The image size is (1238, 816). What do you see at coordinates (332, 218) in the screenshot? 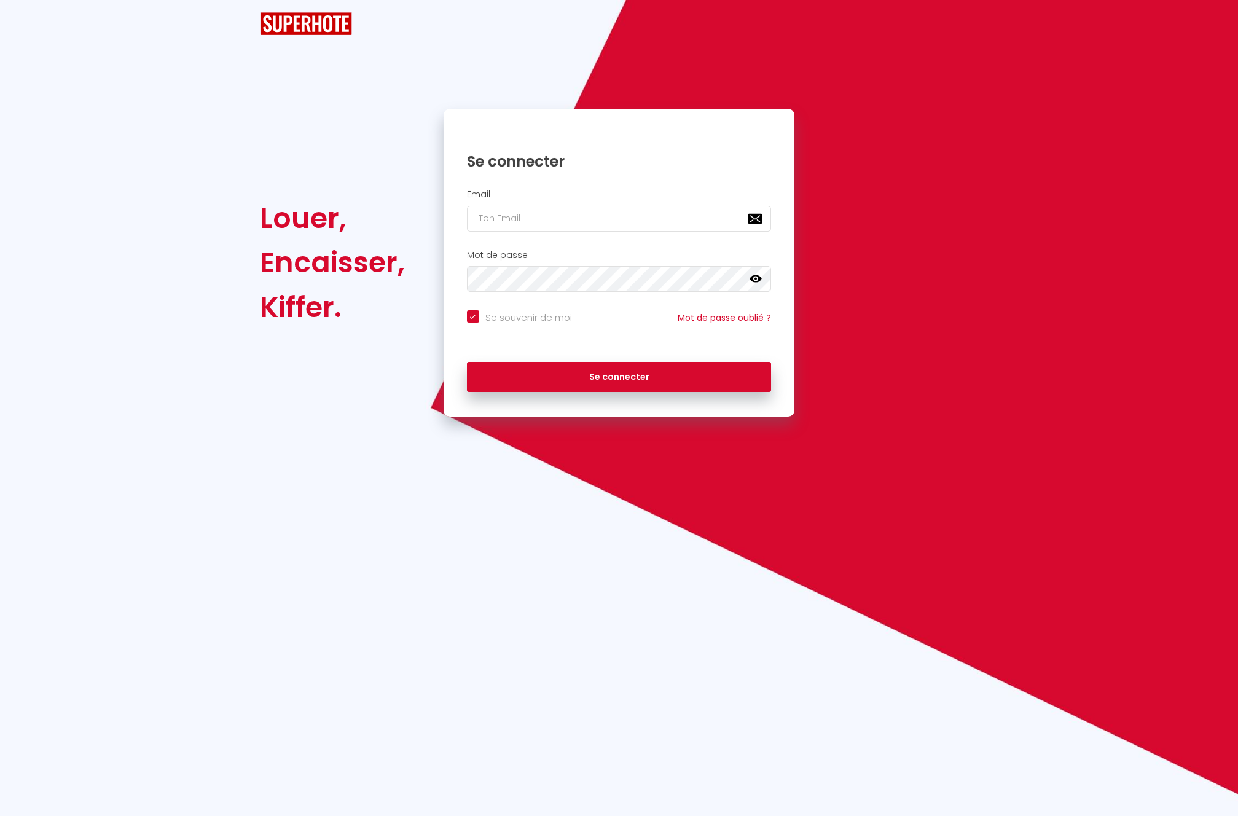
I see `div: Louer,` at bounding box center [332, 218].